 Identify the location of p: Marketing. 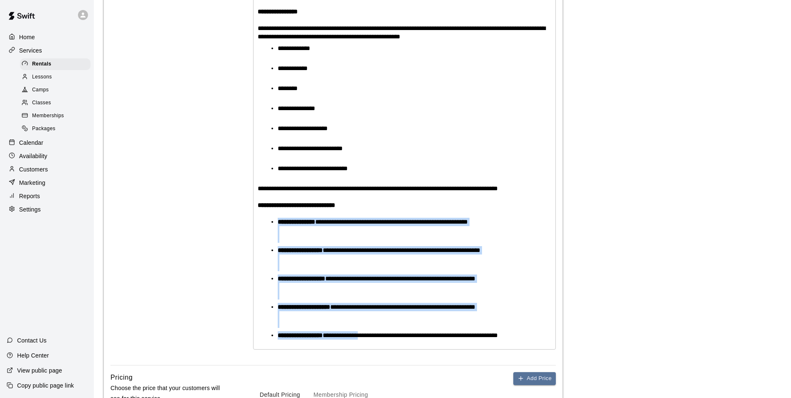
(32, 183).